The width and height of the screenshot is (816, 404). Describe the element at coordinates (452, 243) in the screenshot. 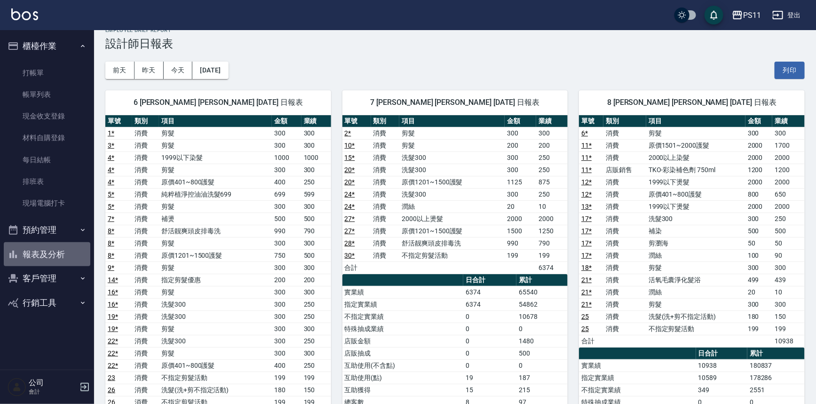

I see `td: 舒活靓爽頭皮排毒洗` at that location.